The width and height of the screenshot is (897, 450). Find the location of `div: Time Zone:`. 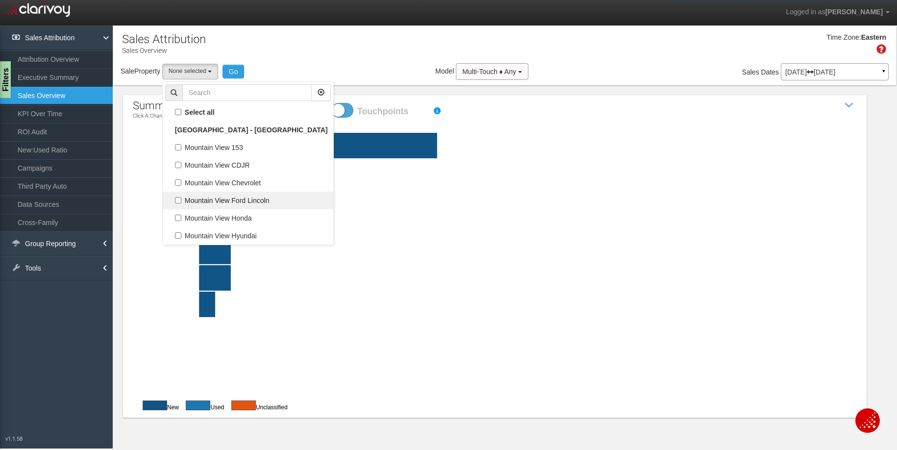

div: Time Zone: is located at coordinates (841, 38).